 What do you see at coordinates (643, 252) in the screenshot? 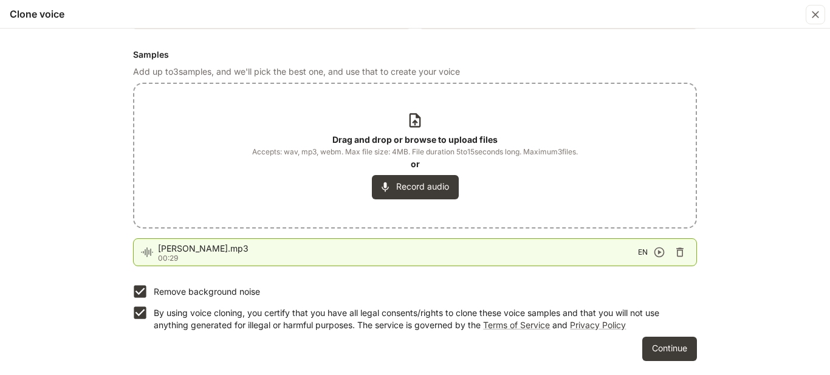
I see `span: EN` at bounding box center [643, 252].